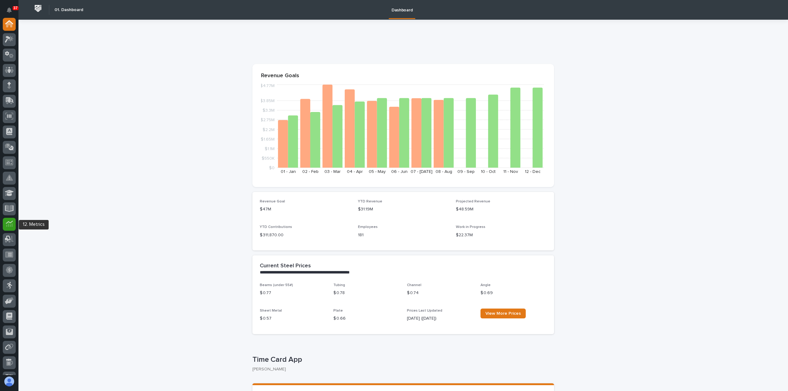  Describe the element at coordinates (293, 293) in the screenshot. I see `p: $ 0.77` at that location.